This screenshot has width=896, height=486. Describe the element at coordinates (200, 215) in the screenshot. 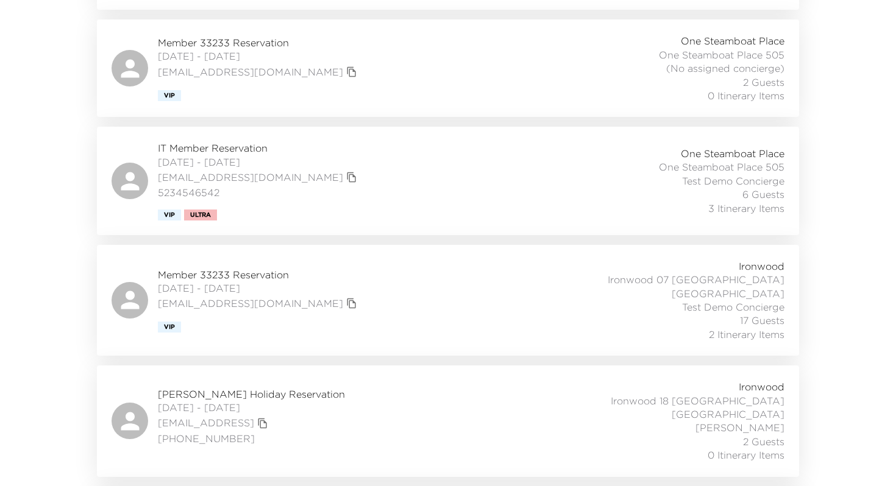

I see `span: Ultra` at that location.